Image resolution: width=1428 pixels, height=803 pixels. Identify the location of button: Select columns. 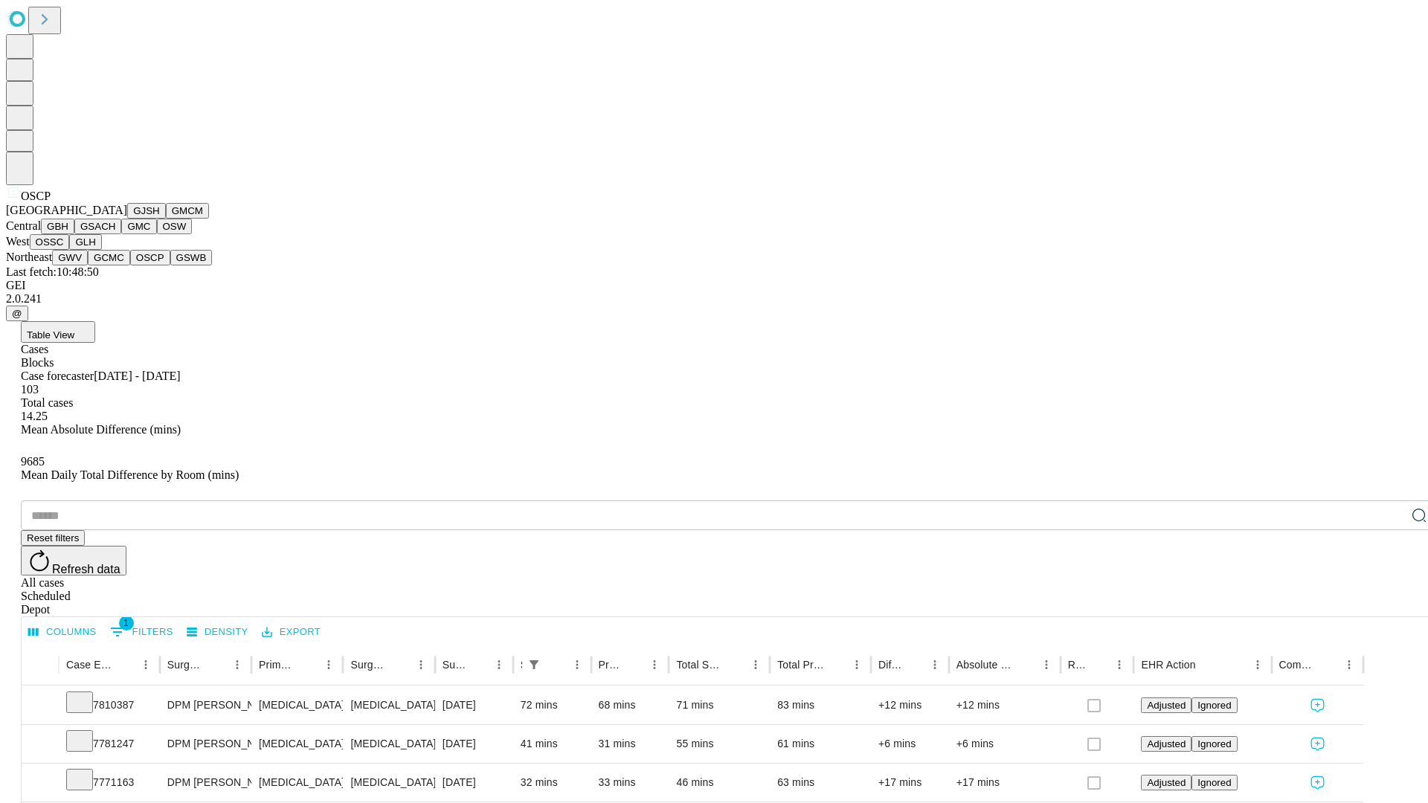
(62, 632).